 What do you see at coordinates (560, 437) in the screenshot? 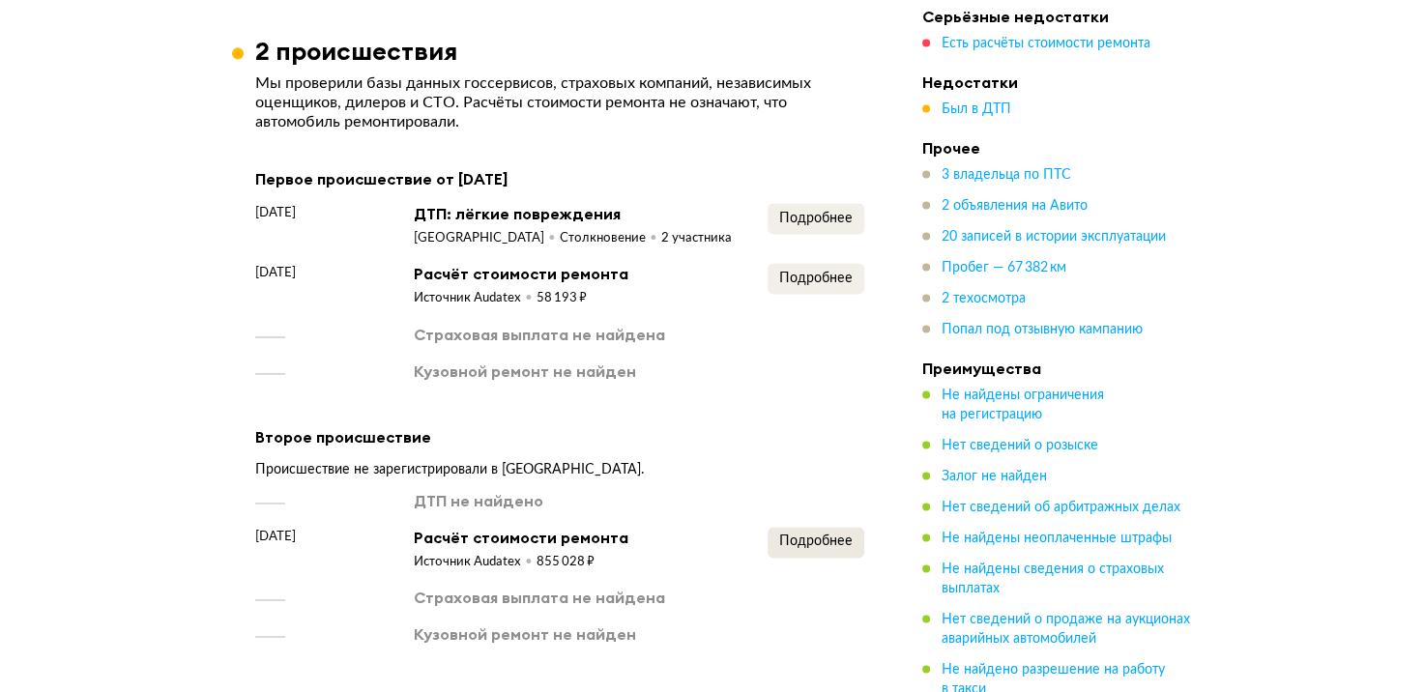
I see `div: Второе происшествие` at bounding box center [560, 437].